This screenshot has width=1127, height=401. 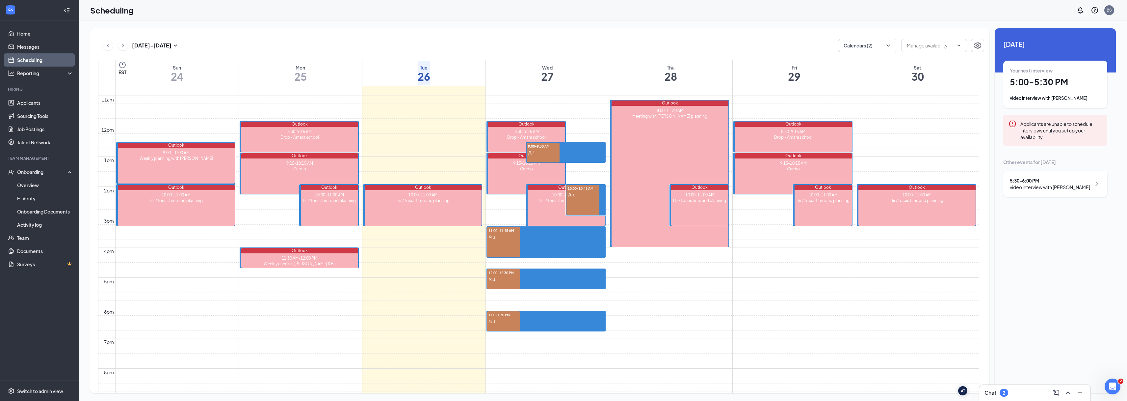 I want to click on svg: WorkstreamLogo, so click(x=11, y=10).